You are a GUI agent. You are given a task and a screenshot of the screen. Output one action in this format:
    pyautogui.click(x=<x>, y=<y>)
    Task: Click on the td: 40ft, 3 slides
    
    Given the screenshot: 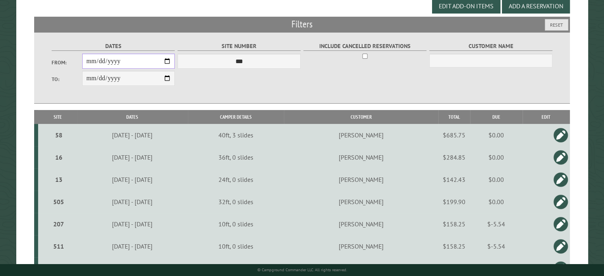 What is the action you would take?
    pyautogui.click(x=236, y=135)
    